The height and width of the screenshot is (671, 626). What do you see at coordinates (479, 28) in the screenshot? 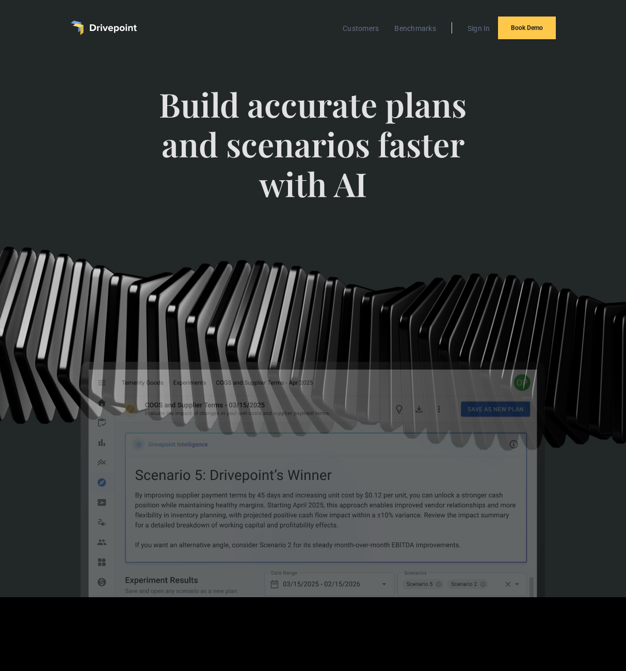
I see `a: Sign In` at bounding box center [479, 28].